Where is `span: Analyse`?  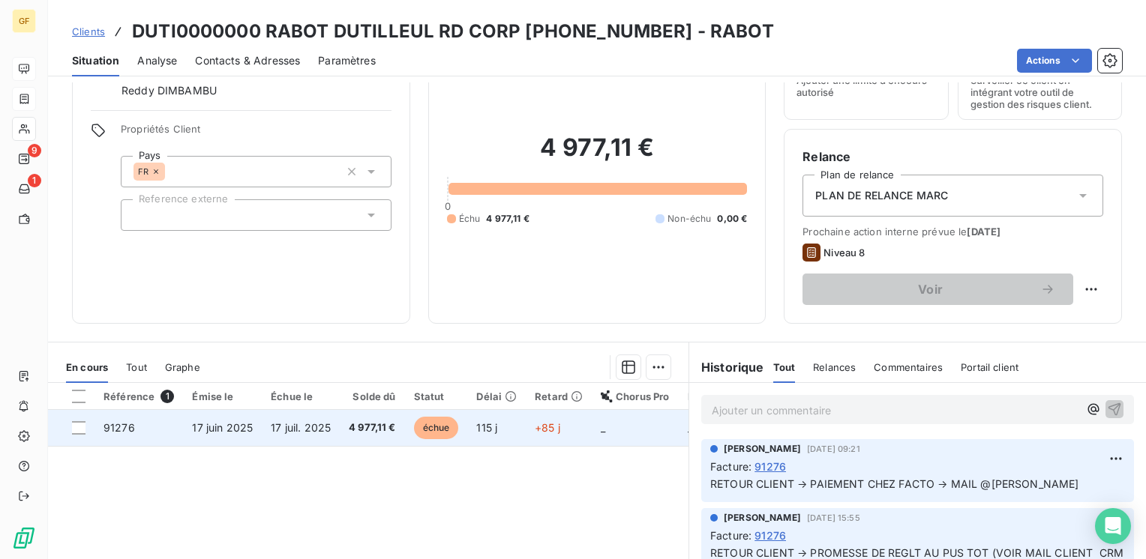
span: Analyse is located at coordinates (157, 61).